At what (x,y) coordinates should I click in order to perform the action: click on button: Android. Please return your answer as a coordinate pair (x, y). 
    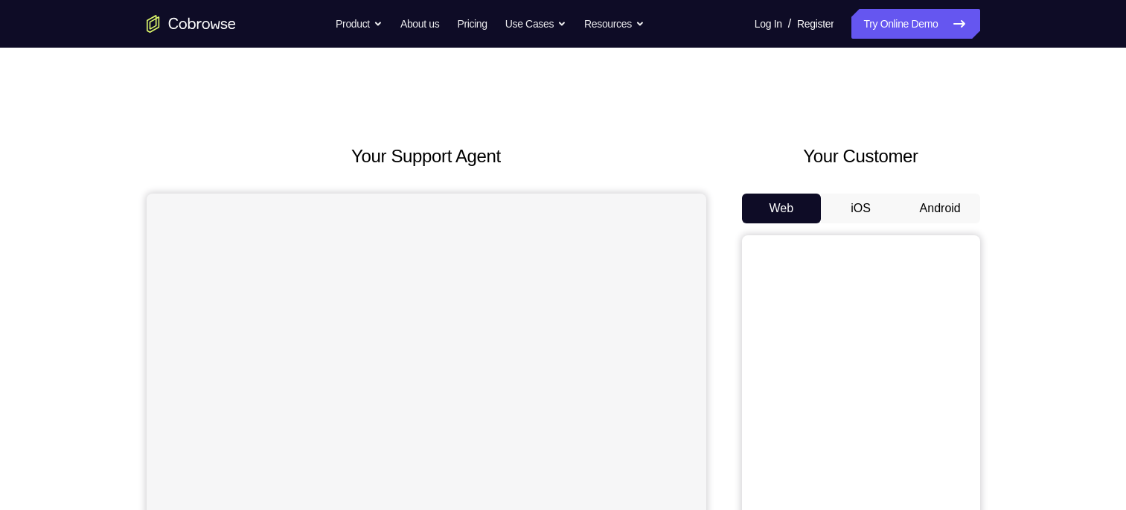
    Looking at the image, I should click on (940, 208).